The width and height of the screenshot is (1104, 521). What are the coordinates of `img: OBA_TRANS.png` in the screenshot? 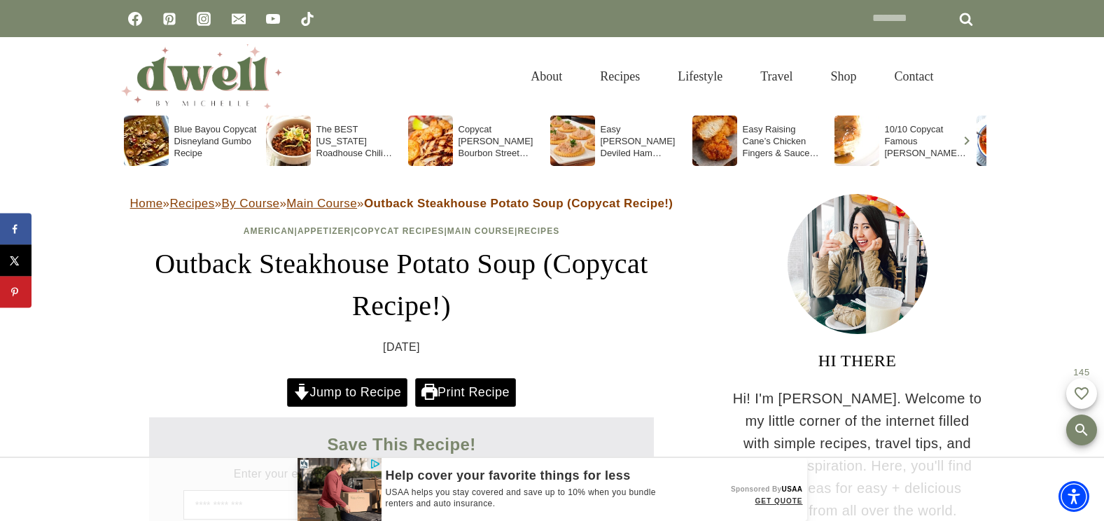 It's located at (374, 463).